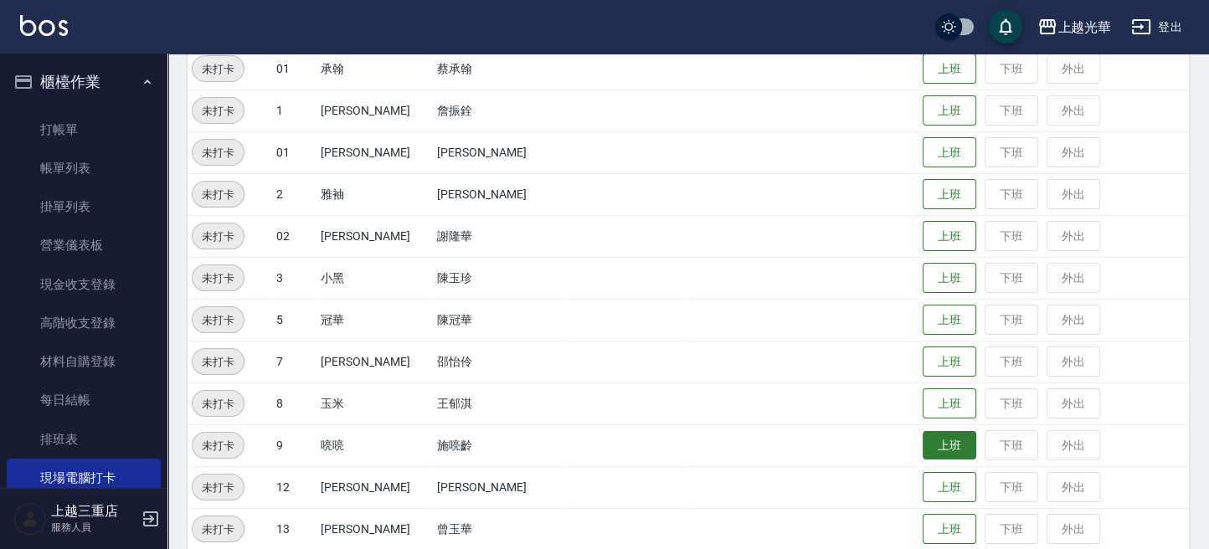  What do you see at coordinates (94, 511) in the screenshot?
I see `h5: 上越三重店` at bounding box center [94, 511].